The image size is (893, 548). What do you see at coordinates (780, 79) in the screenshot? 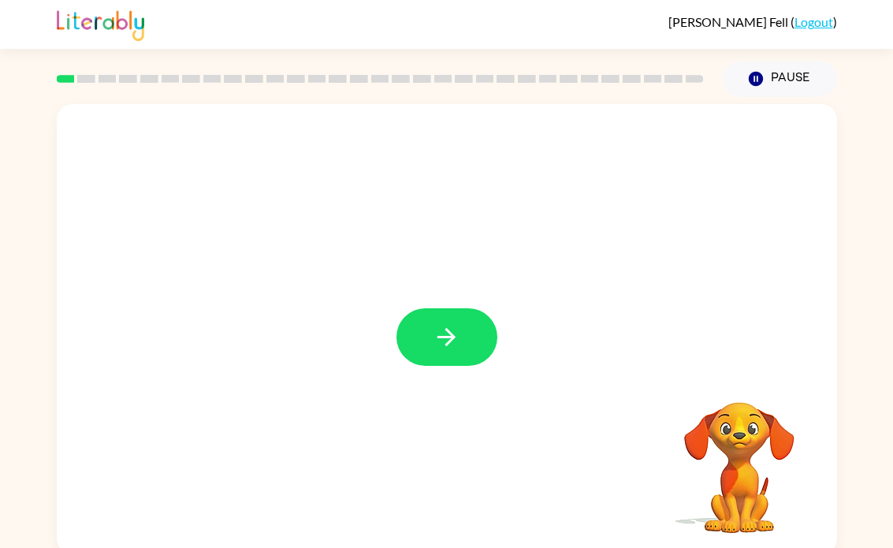
I see `button: Pause` at bounding box center [780, 79].